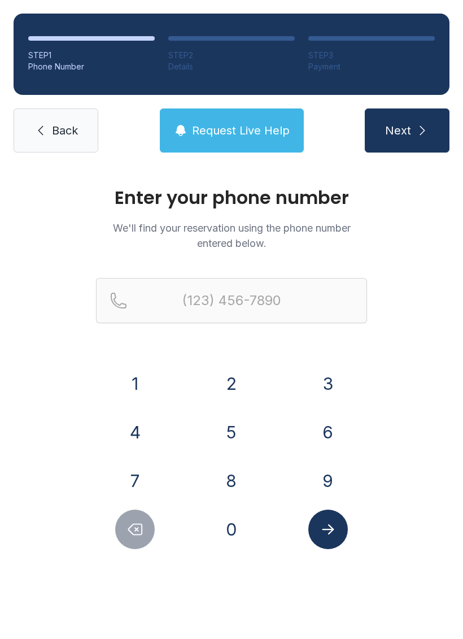  What do you see at coordinates (328, 432) in the screenshot?
I see `button: 6` at bounding box center [328, 432].